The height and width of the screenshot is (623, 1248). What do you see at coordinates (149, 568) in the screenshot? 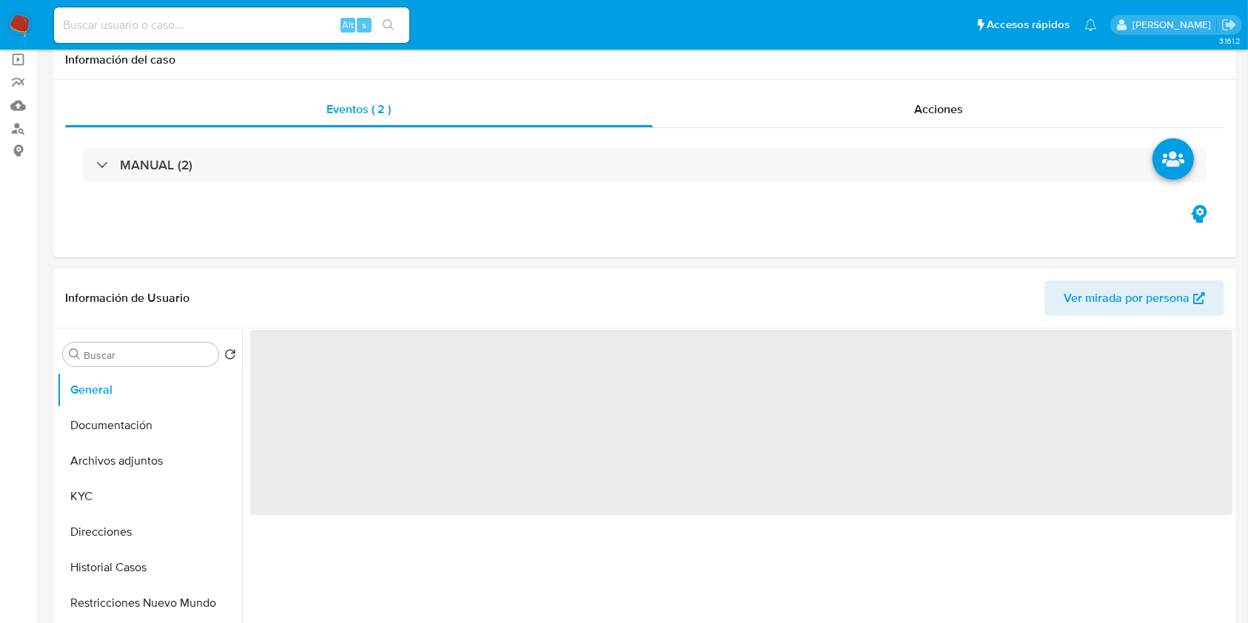
I see `button: Historial Casos` at bounding box center [149, 568].